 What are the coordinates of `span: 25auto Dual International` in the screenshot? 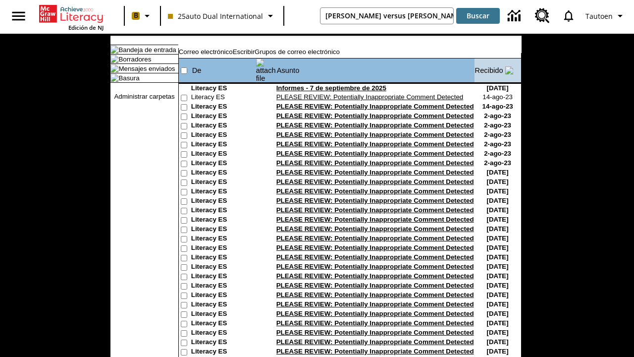 It's located at (215, 16).